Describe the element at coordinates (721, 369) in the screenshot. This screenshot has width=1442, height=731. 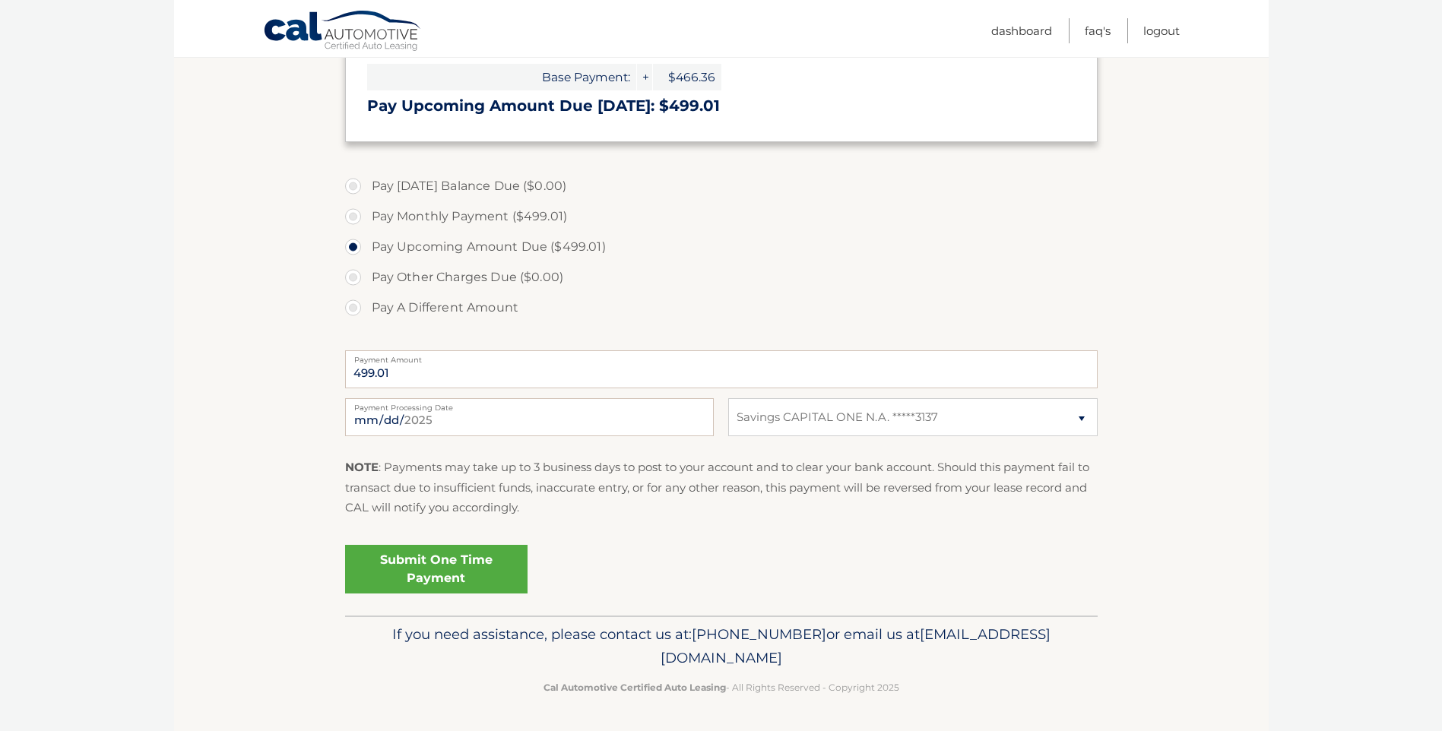
I see `input: Payment Amount` at that location.